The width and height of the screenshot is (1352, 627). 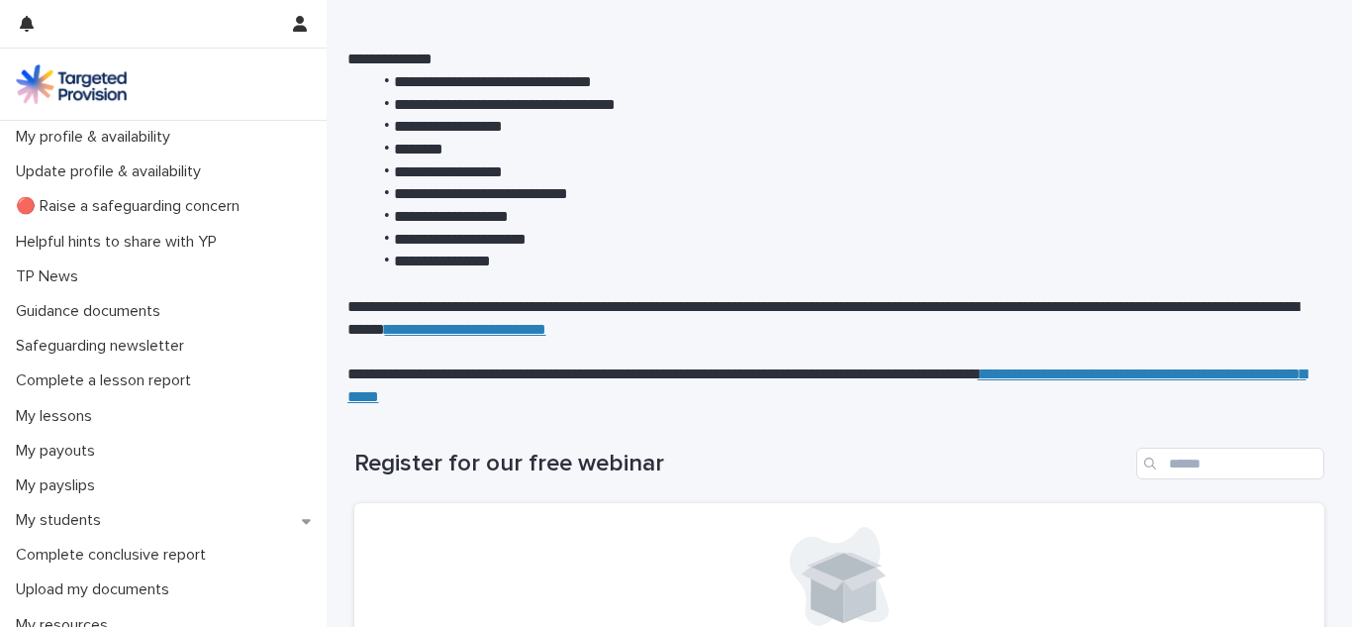 I want to click on p: TP News, so click(x=50, y=276).